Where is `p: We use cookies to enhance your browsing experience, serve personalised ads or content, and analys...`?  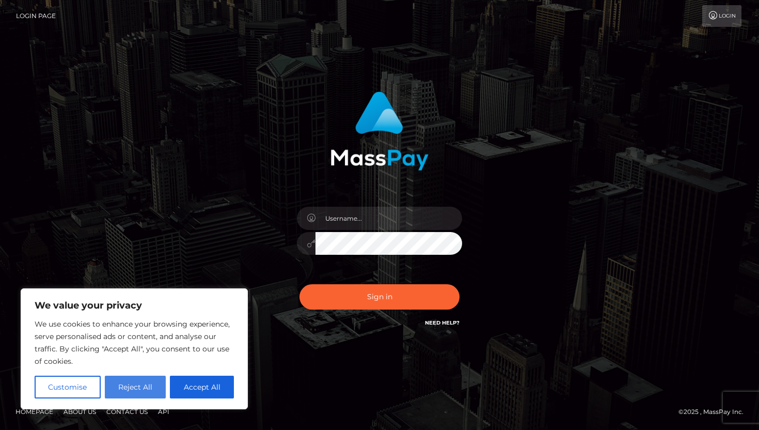
p: We use cookies to enhance your browsing experience, serve personalised ads or content, and analys... is located at coordinates (134, 342).